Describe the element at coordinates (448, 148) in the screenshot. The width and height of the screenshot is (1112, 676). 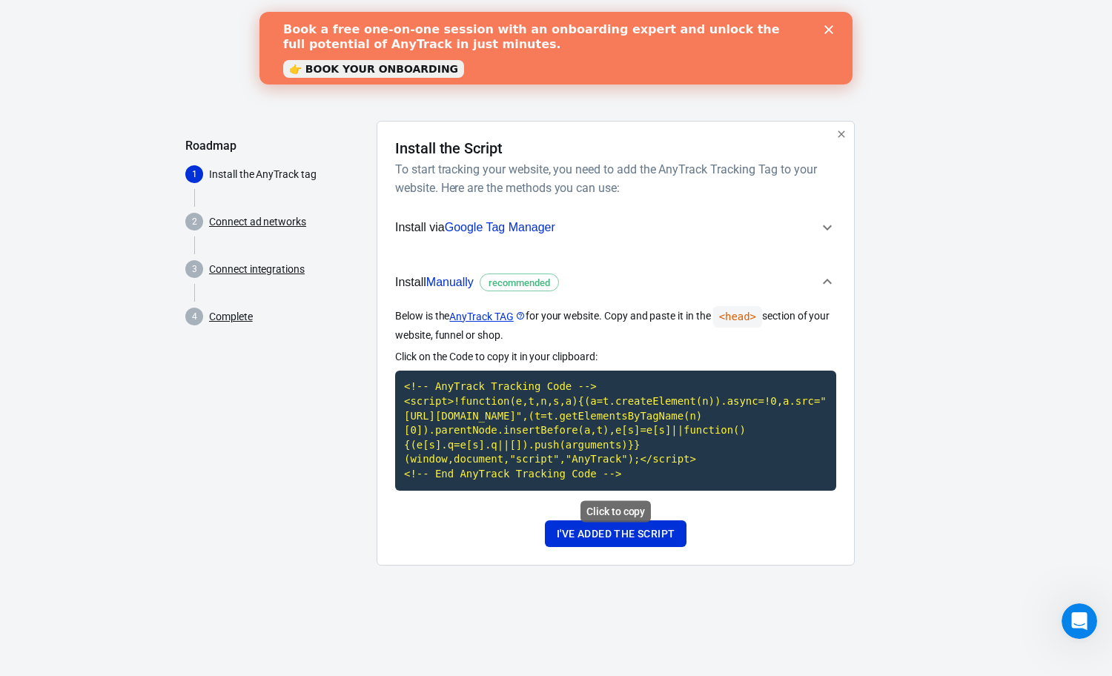
I see `h4: Install the Script` at that location.